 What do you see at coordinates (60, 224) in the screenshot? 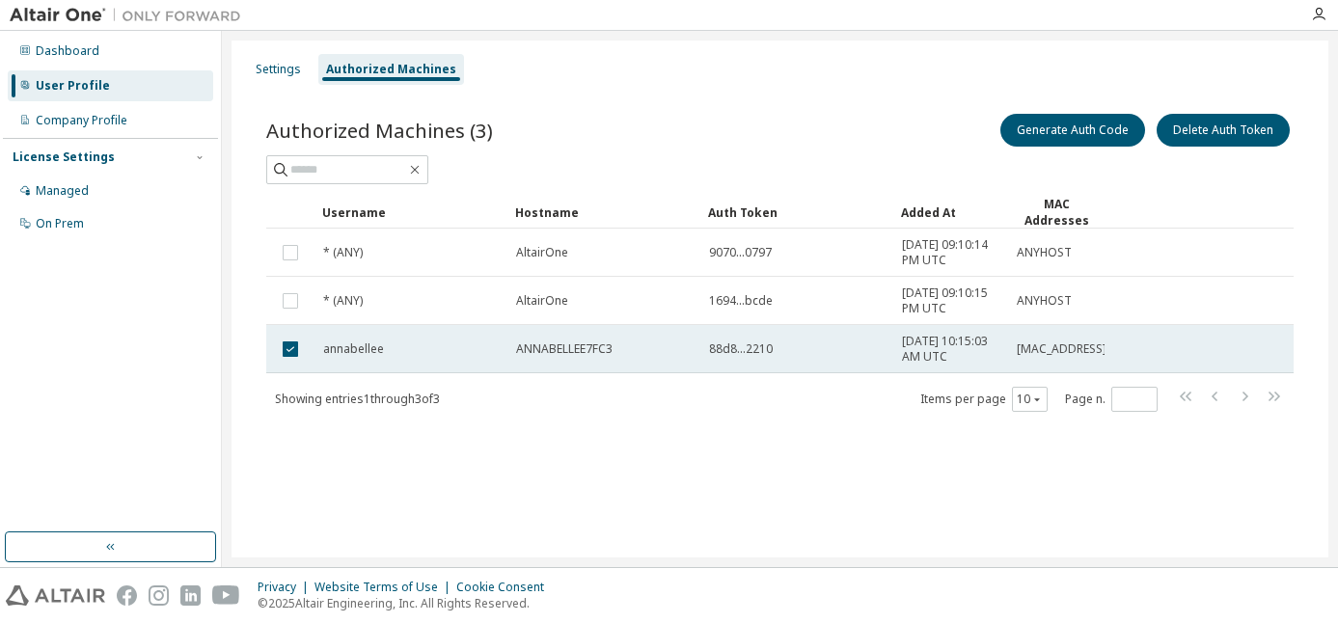
I see `div: On Prem` at bounding box center [60, 224].